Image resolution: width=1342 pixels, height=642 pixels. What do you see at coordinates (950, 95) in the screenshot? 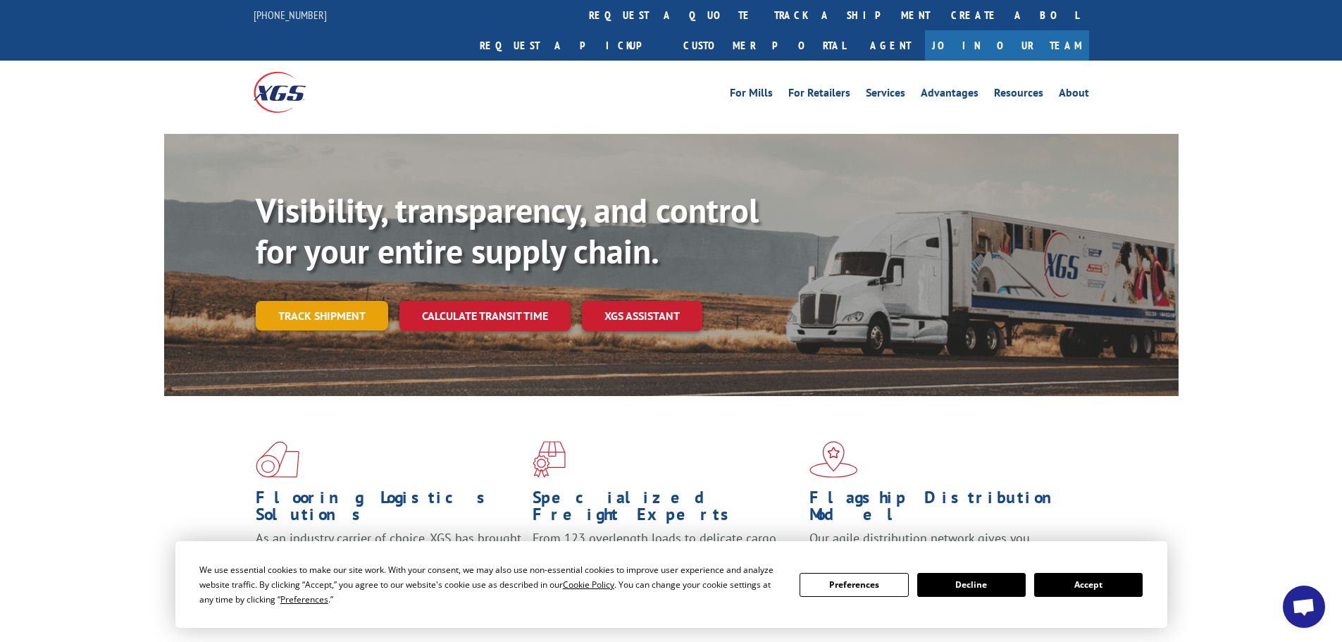
I see `a: Advantages` at bounding box center [950, 95].